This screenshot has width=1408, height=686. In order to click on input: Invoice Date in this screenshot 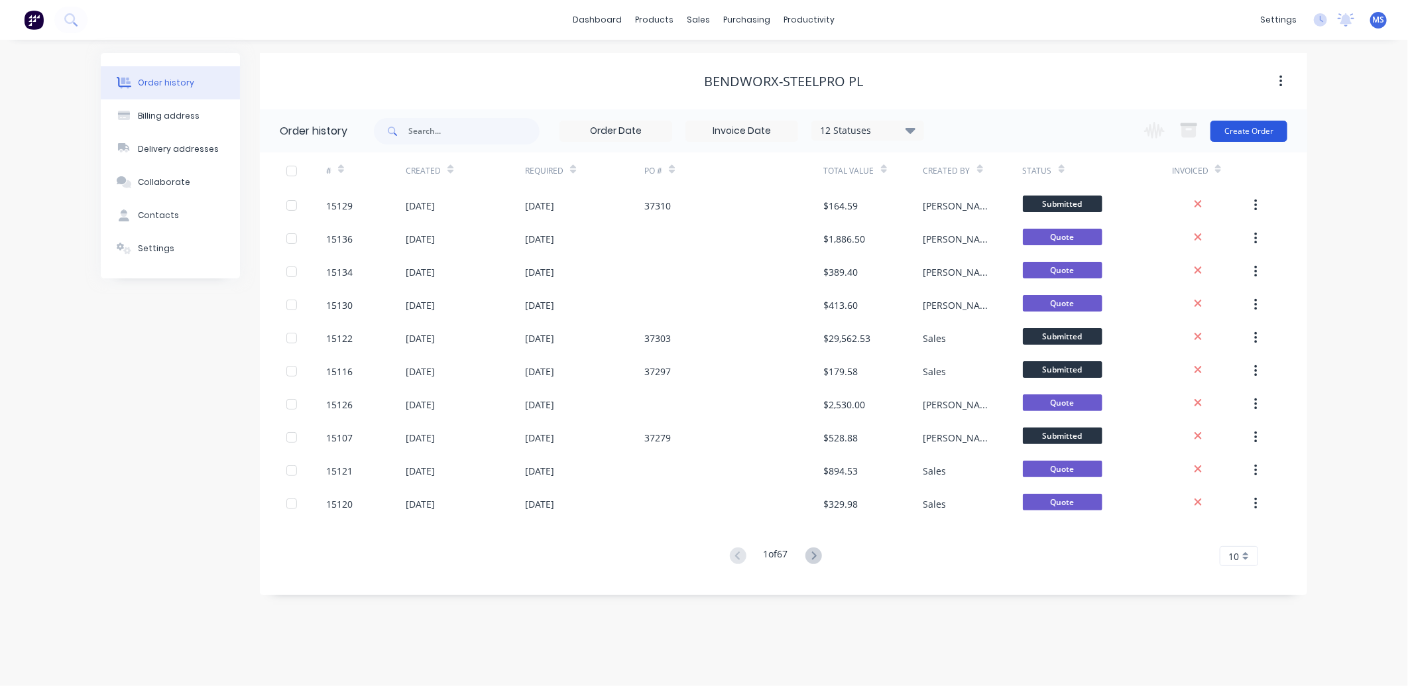, I will do `click(742, 131)`.